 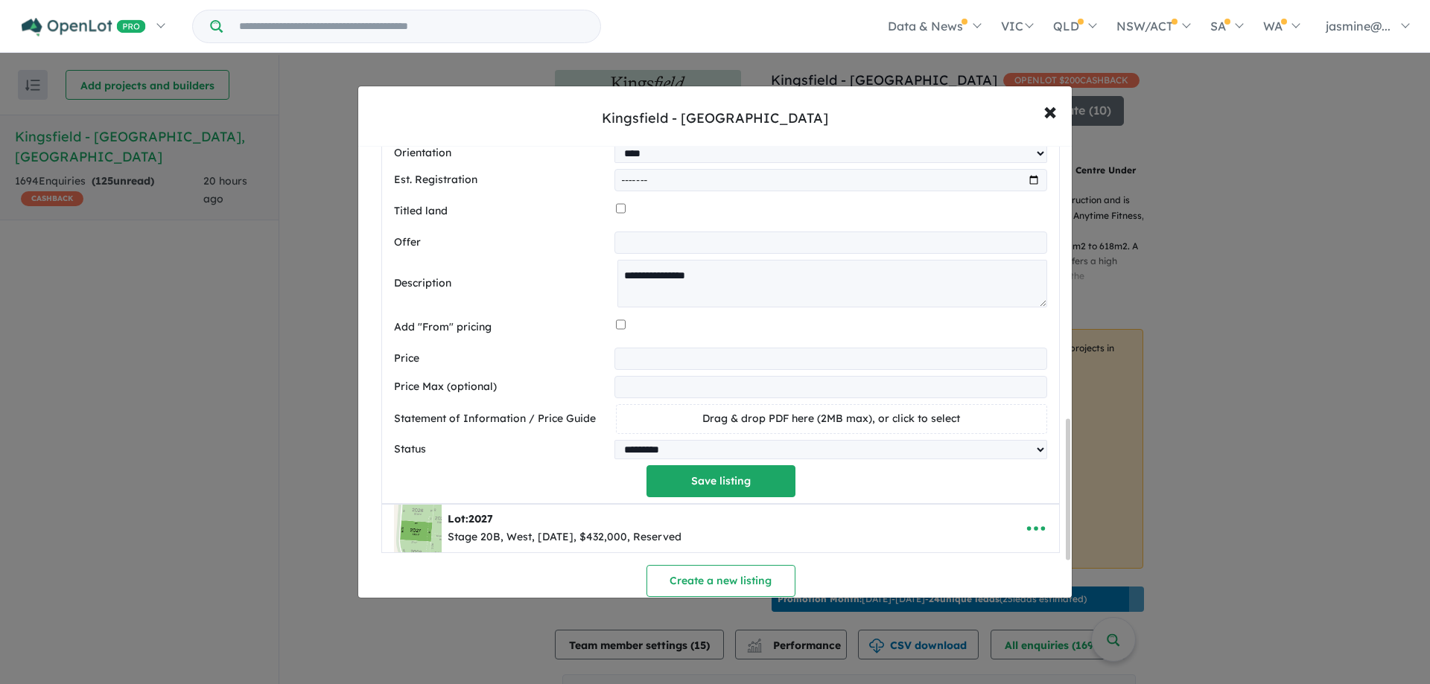 What do you see at coordinates (501, 359) in the screenshot?
I see `label: Price` at bounding box center [501, 359].